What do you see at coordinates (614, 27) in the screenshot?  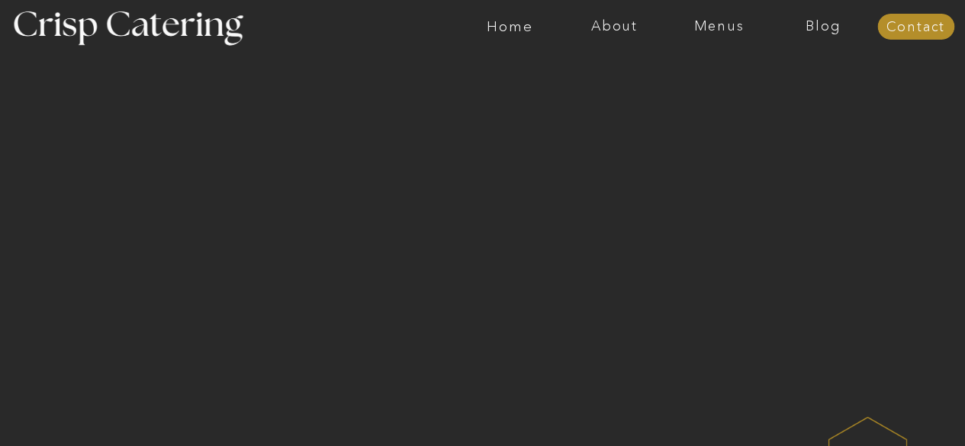 I see `a: About` at bounding box center [614, 27].